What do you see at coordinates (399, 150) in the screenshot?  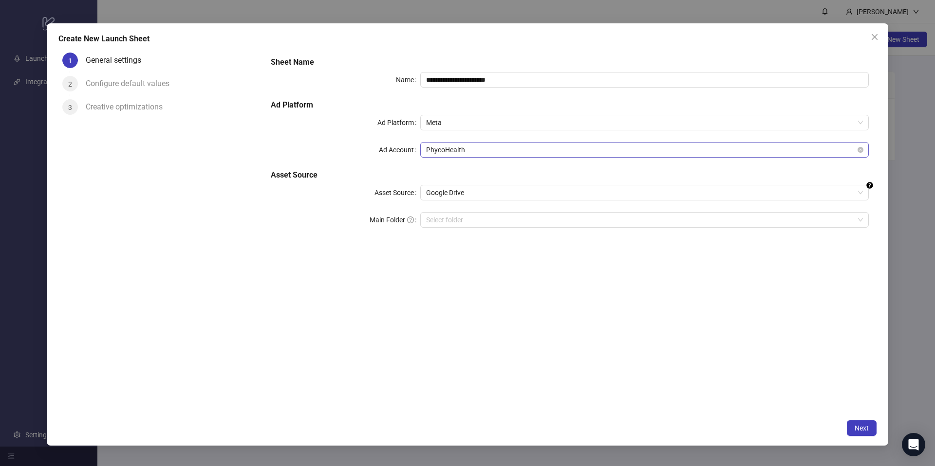 I see `label: Ad Account` at bounding box center [399, 150].